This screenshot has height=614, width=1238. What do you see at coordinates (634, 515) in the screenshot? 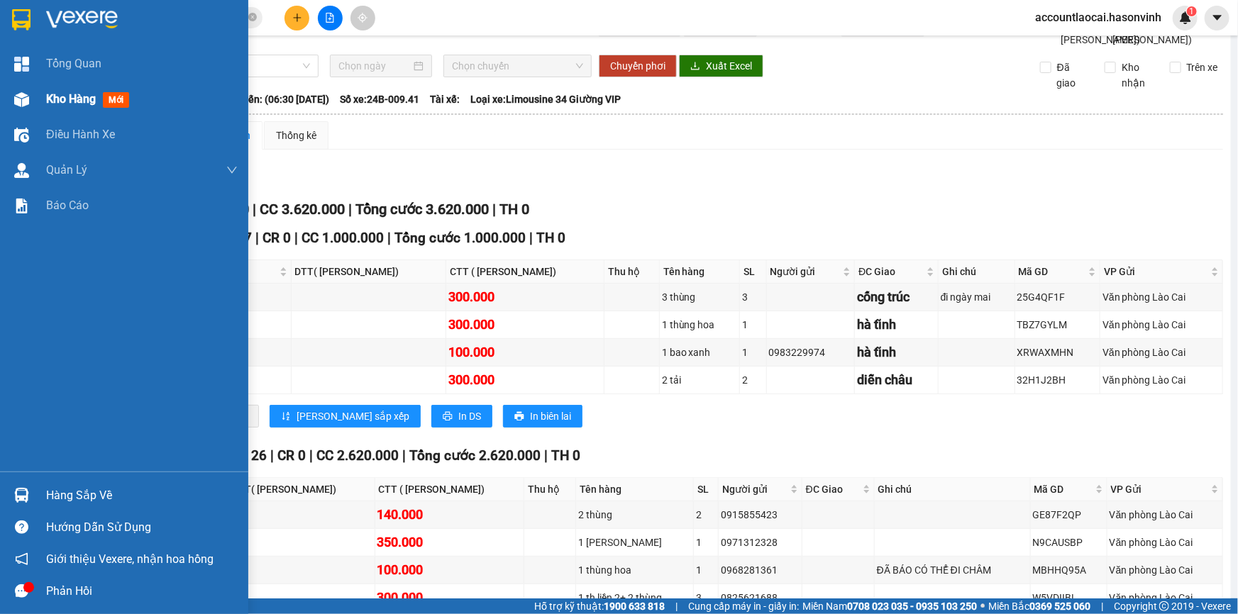
I see `div: 2 thùng` at bounding box center [634, 515].